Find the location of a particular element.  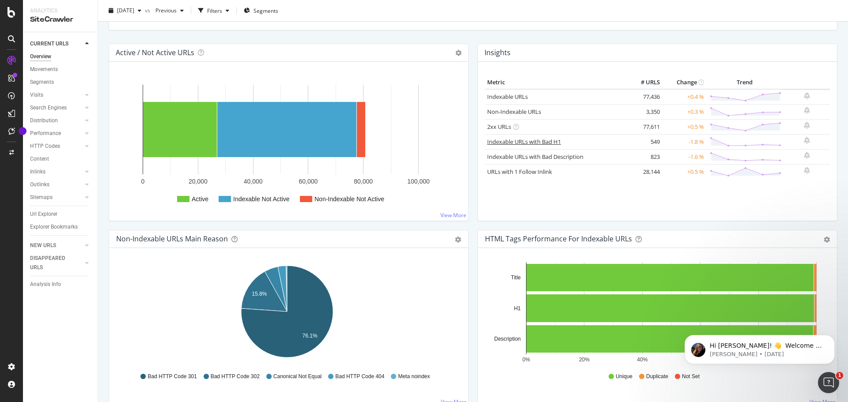

td: 823 is located at coordinates (644, 157).